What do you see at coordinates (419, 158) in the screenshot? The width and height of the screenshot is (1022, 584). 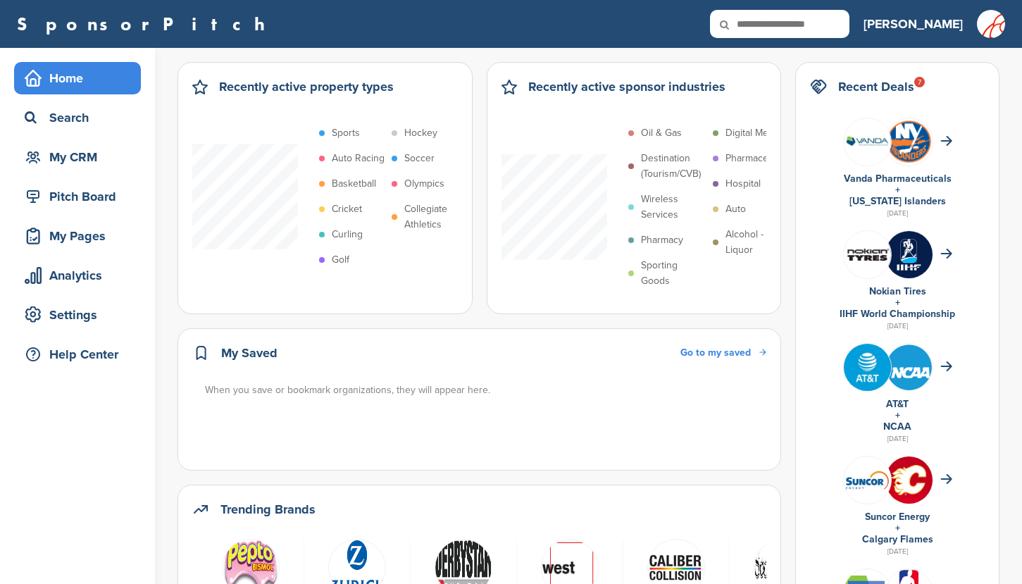 I see `p: Soccer` at bounding box center [419, 158].